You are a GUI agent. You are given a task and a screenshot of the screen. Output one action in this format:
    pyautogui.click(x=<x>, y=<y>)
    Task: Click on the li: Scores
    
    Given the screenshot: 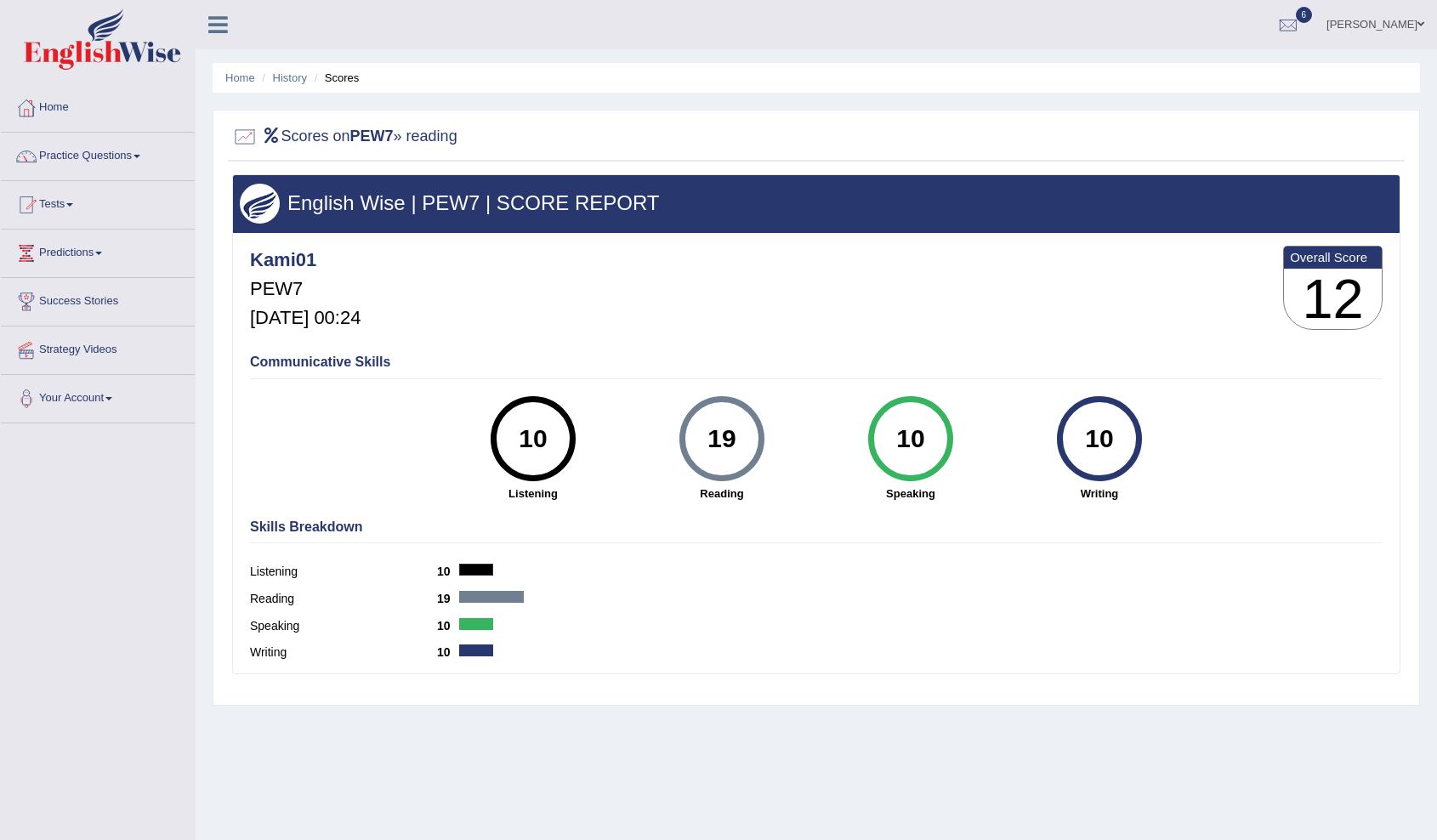 What is the action you would take?
    pyautogui.click(x=335, y=77)
    